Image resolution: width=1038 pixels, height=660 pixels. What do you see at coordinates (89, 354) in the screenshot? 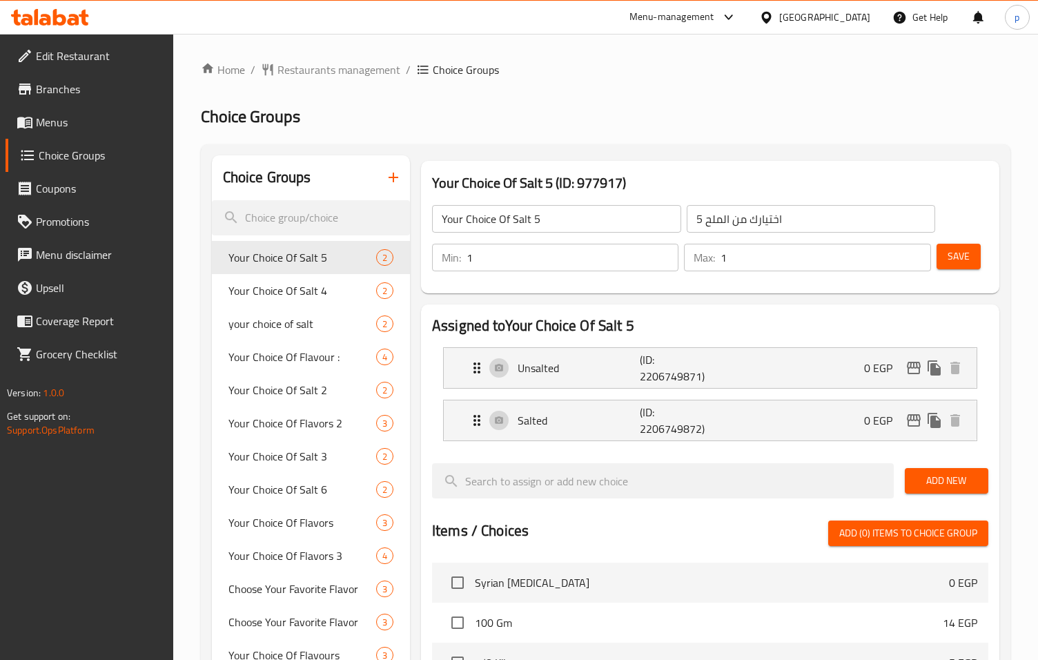
I see `a: Grocery Checklist` at bounding box center [89, 354].